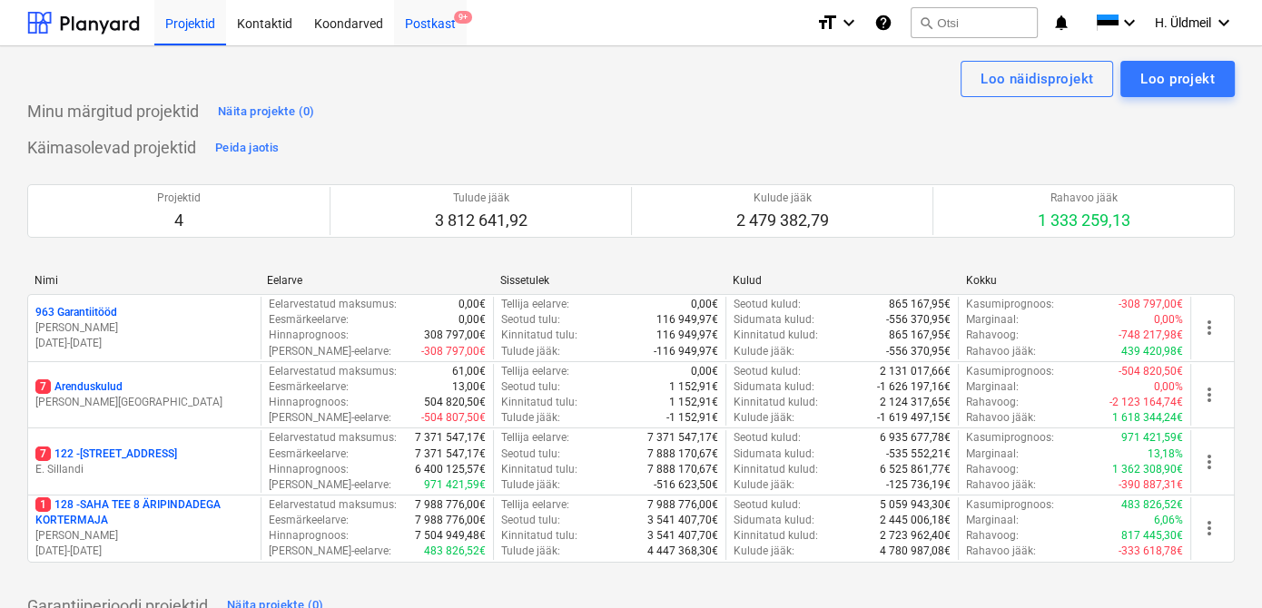 Image resolution: width=1262 pixels, height=608 pixels. I want to click on p: -2 123 164,74€, so click(1146, 402).